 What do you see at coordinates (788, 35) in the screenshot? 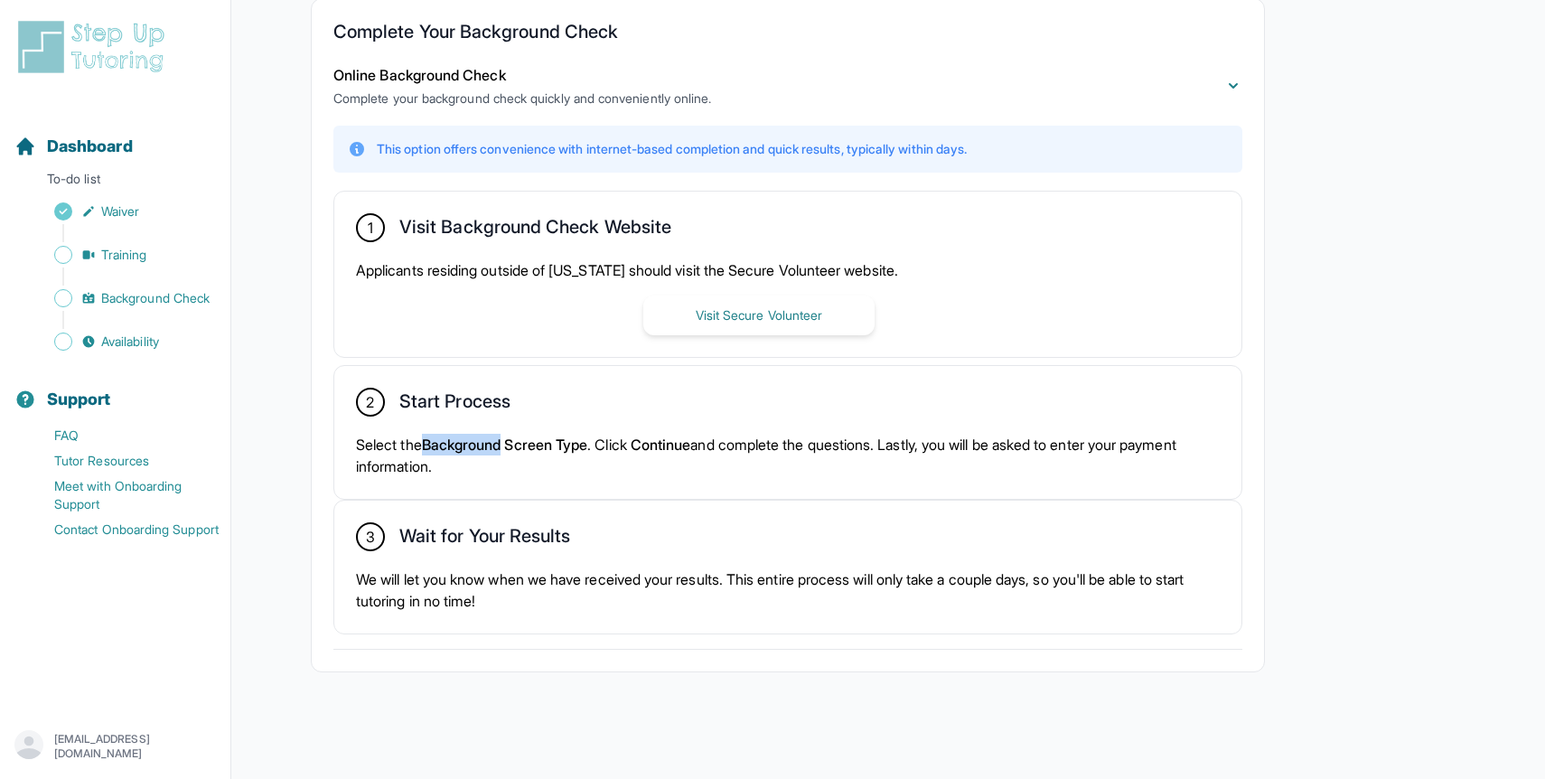
I see `h2: Complete Your Background Check` at bounding box center [788, 35].